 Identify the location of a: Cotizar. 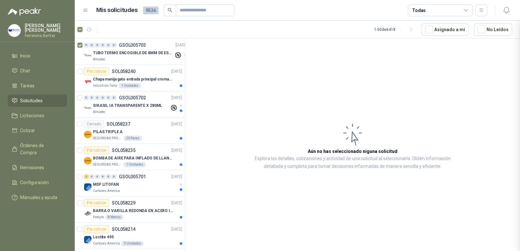
(37, 131).